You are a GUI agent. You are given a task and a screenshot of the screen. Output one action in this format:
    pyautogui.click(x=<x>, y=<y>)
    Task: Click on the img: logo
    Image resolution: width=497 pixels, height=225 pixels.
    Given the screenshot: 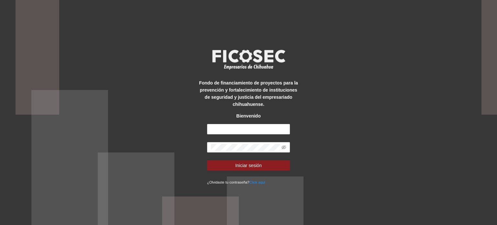 What is the action you would take?
    pyautogui.click(x=248, y=59)
    